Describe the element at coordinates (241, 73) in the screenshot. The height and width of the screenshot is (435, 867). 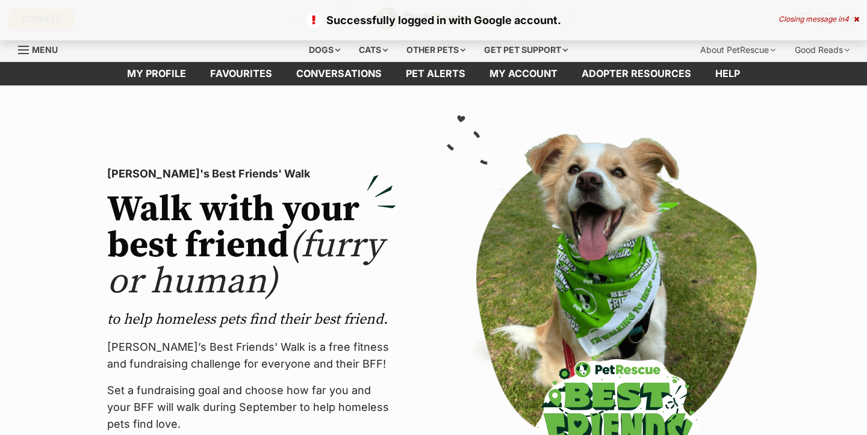
I see `a: Favourites` at that location.